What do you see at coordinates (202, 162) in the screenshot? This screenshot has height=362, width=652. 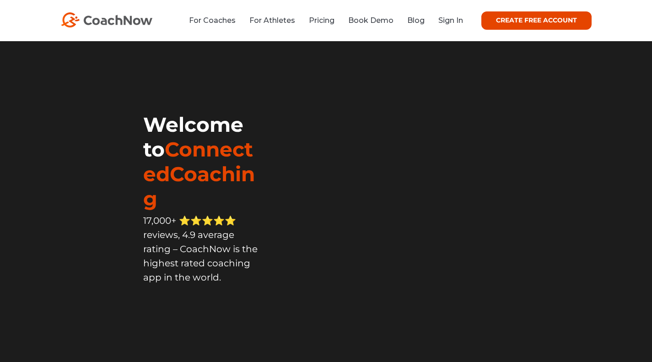 I see `h1: Welcome to` at bounding box center [202, 162].